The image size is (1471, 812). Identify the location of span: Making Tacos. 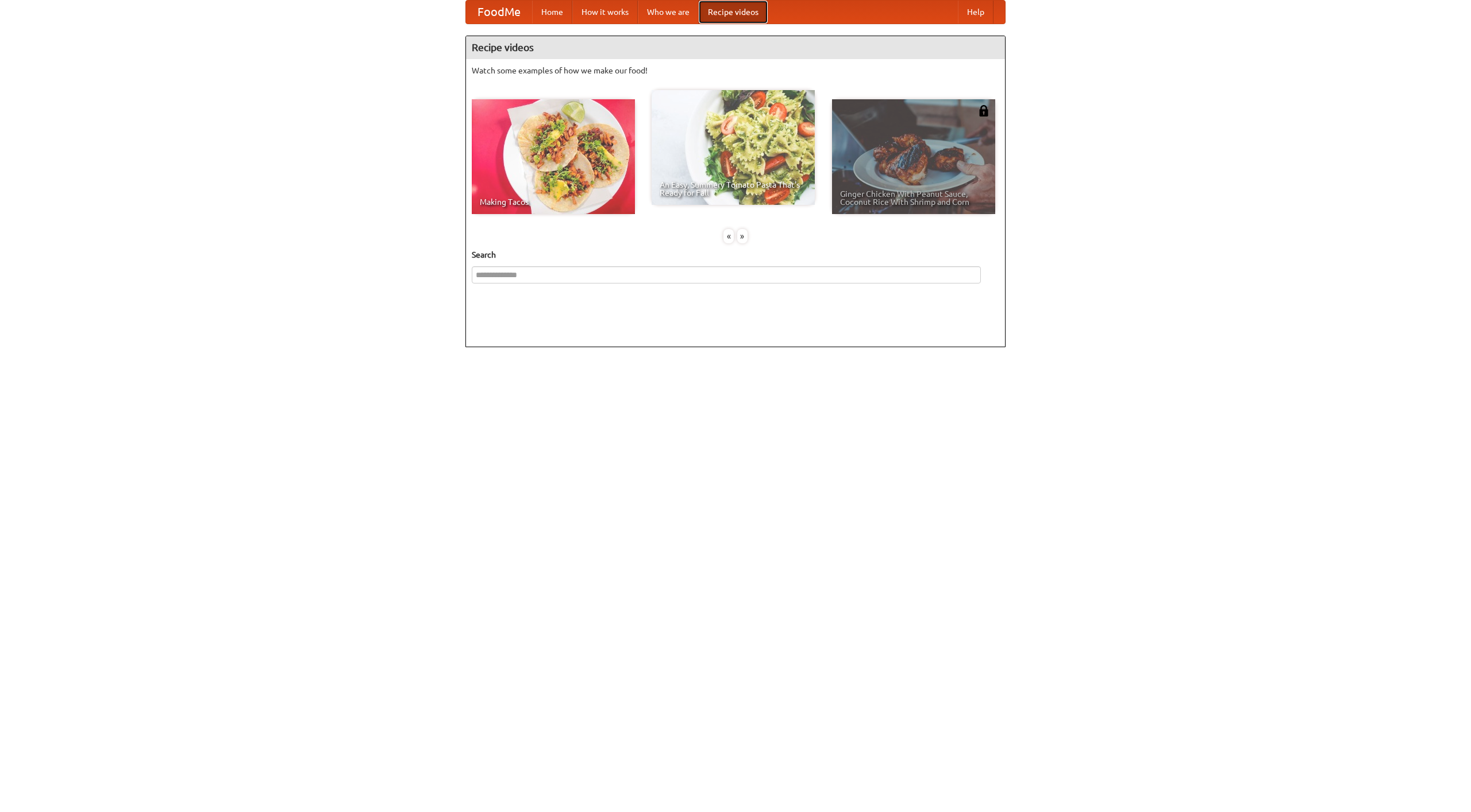
(553, 202).